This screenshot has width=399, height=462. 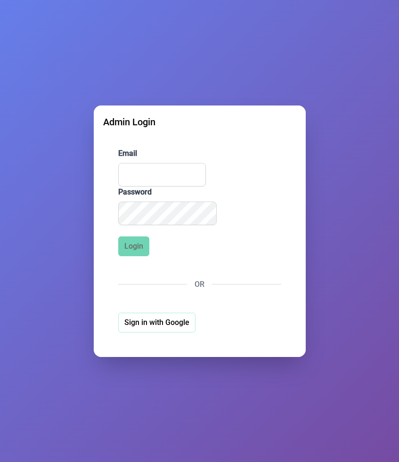 I want to click on button: Login, so click(x=134, y=246).